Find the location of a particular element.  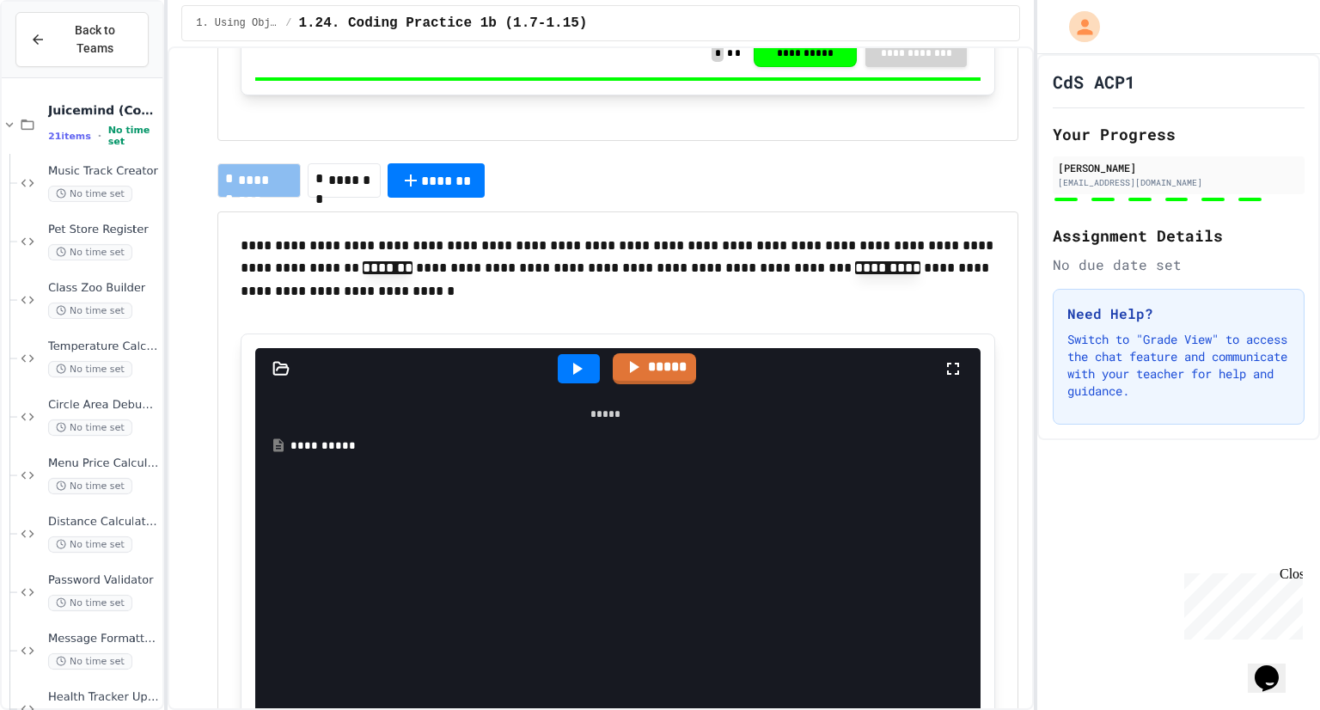

h2: Your Progress is located at coordinates (1178, 134).